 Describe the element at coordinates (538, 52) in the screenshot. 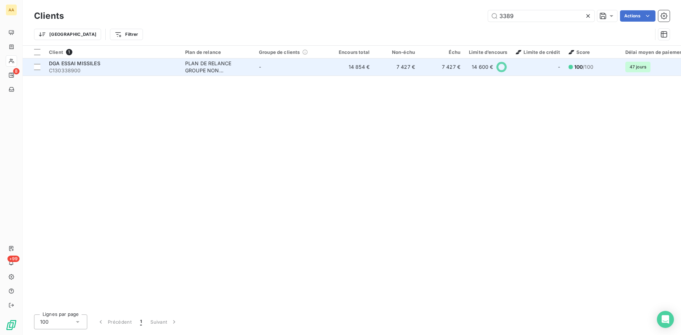

I see `span: Limite de crédit` at that location.